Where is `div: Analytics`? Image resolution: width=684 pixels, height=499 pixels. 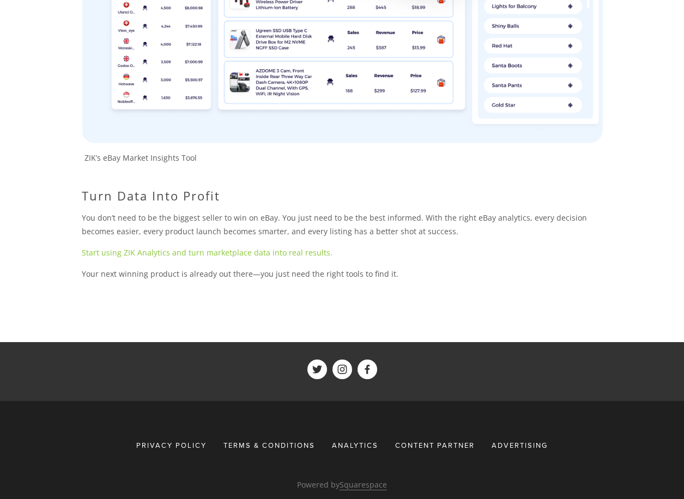
div: Analytics is located at coordinates (355, 446).